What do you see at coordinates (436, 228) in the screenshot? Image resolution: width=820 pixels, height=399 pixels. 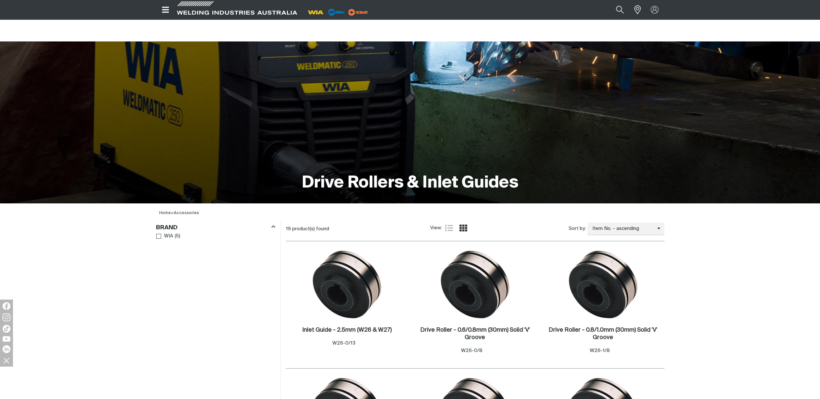 I see `span: View:` at bounding box center [436, 228].